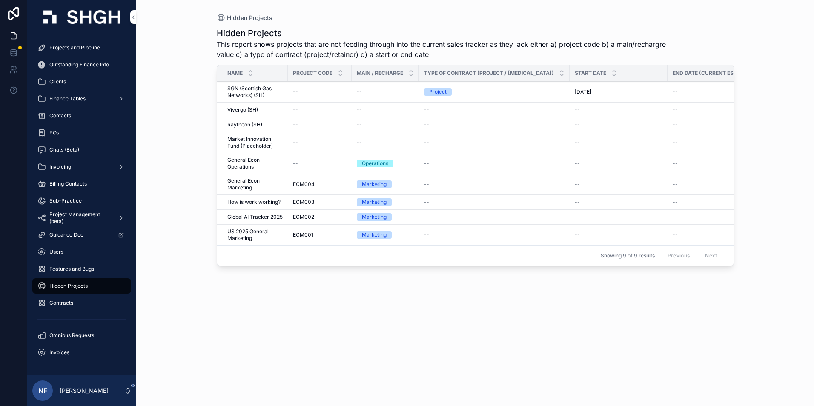 The image size is (814, 406). What do you see at coordinates (82, 82) in the screenshot?
I see `a: Clients` at bounding box center [82, 82].